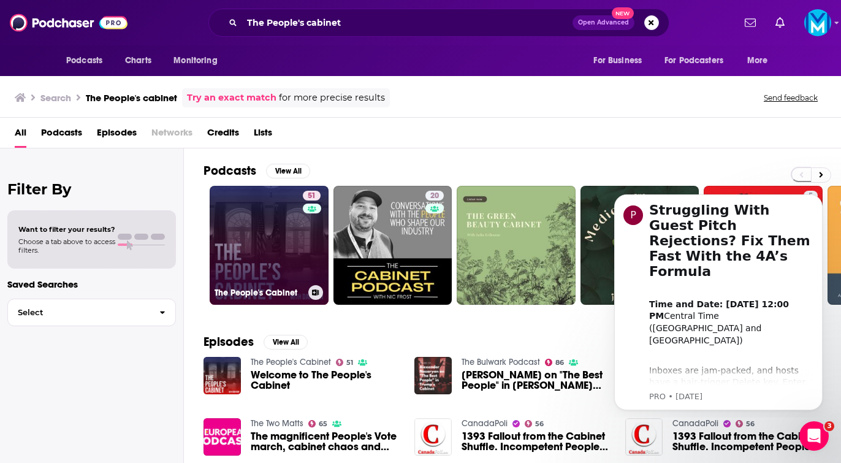 Image resolution: width=841 pixels, height=463 pixels. I want to click on div: Inboxes are jam‑packed, and hosts have a hair‑trigger Delete key. Enter the 4A’s Formula—Actionab..., so click(135, 253).